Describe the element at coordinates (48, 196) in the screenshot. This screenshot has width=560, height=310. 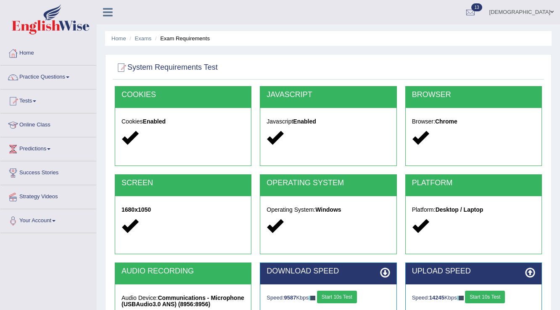
I see `a: Strategy Videos` at that location.